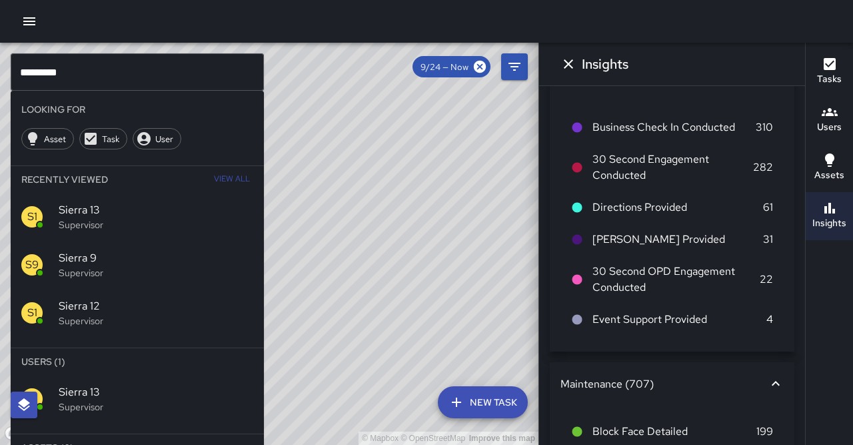 The width and height of the screenshot is (853, 445). I want to click on li: Looking For, so click(137, 109).